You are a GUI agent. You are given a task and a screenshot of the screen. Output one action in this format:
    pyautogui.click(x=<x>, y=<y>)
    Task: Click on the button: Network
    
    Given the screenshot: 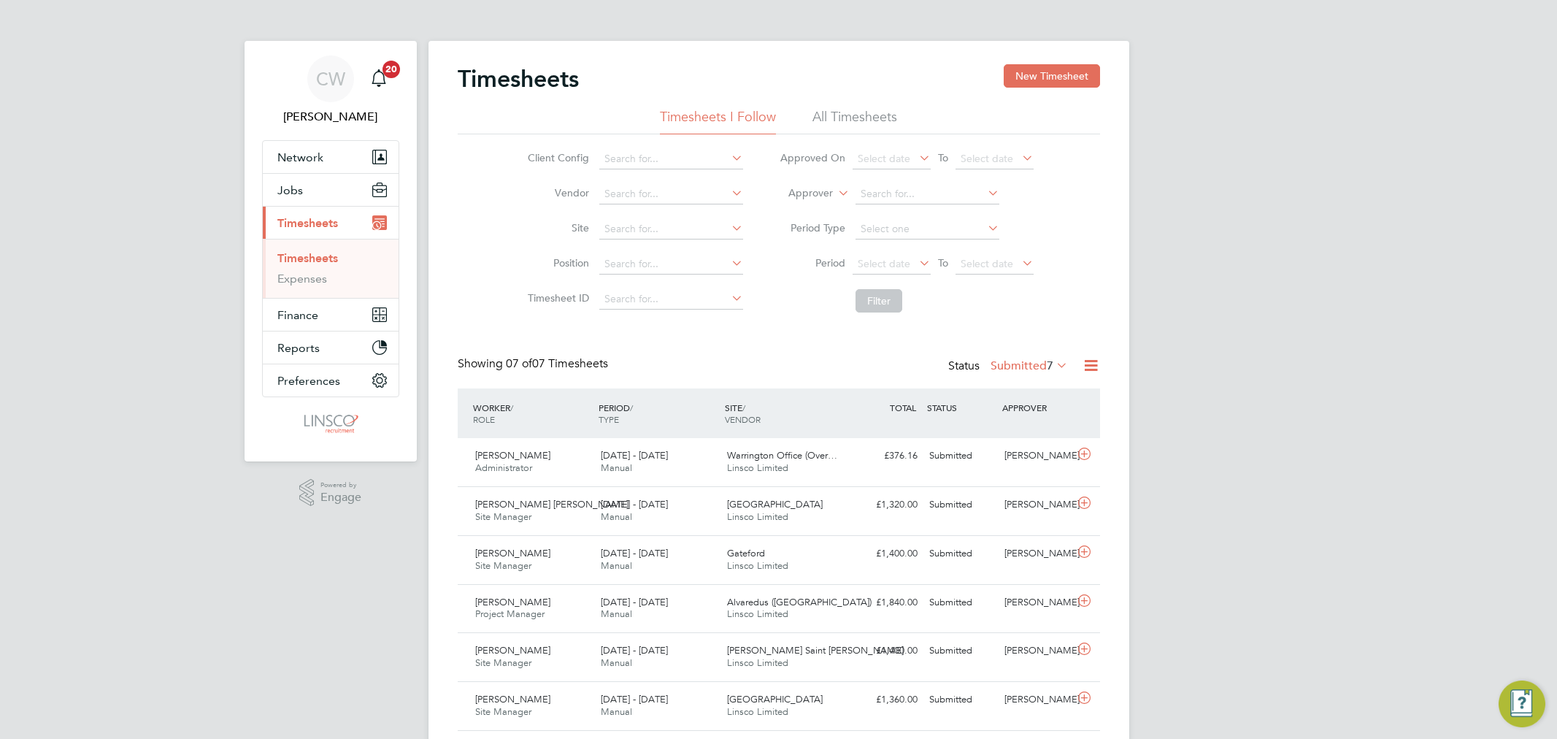 What is the action you would take?
    pyautogui.click(x=331, y=157)
    